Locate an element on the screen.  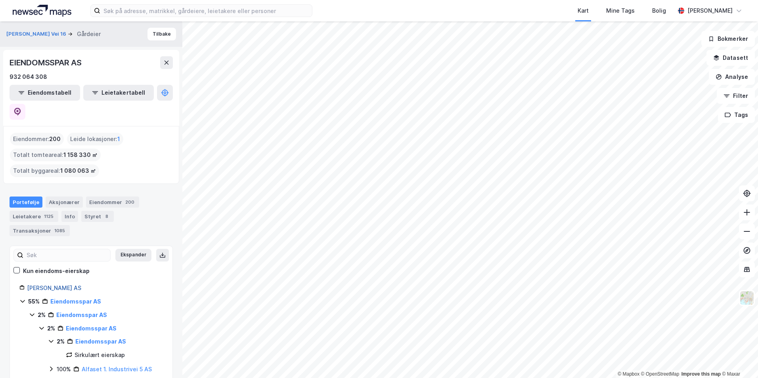
div: 200 is located at coordinates (130, 202).